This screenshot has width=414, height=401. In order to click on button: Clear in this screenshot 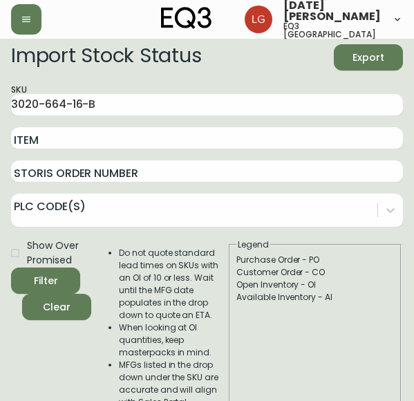, I will do `click(57, 307)`.